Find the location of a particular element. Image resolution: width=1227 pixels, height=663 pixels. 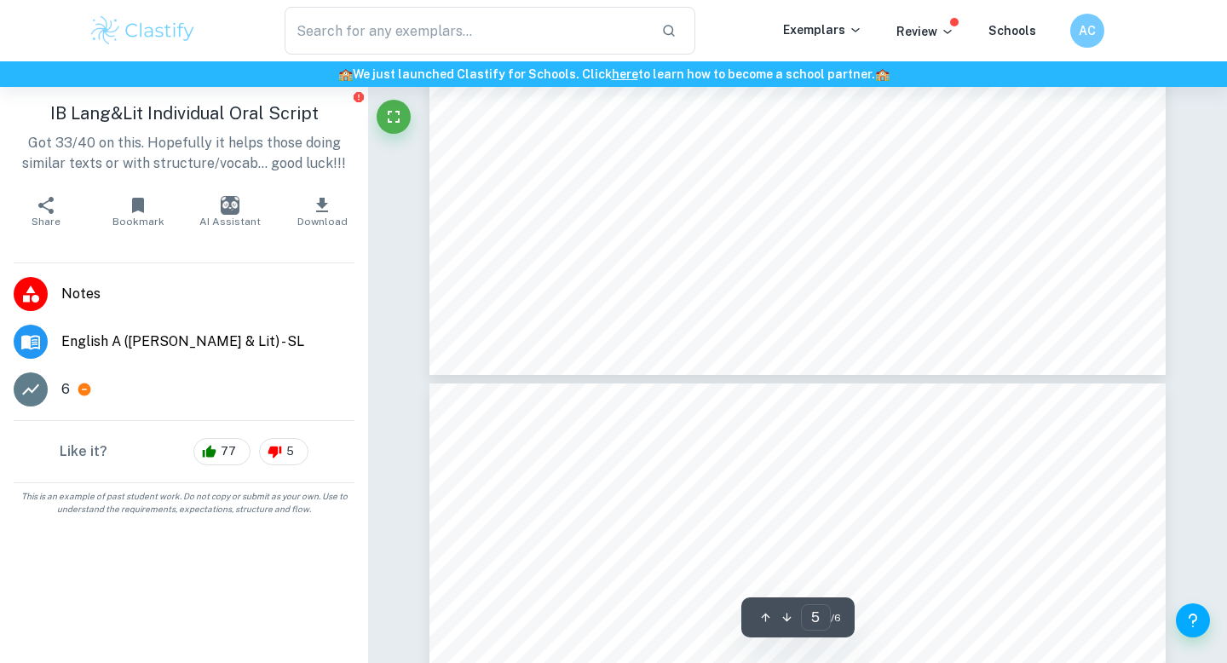

button: Bookmark is located at coordinates (138, 211).